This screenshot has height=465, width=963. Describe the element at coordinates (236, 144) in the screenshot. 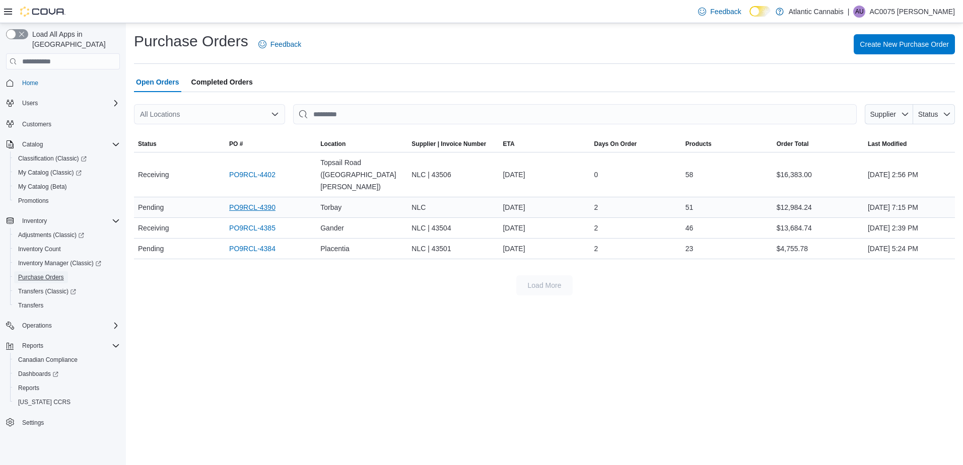

I see `span: PO #` at that location.